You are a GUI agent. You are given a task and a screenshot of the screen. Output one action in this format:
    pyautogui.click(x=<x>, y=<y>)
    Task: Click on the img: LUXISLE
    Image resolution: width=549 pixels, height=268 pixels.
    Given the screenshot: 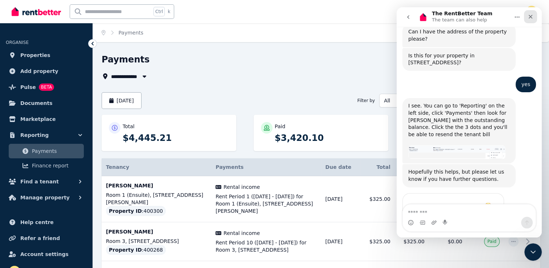 What is the action you would take?
    pyautogui.click(x=531, y=12)
    